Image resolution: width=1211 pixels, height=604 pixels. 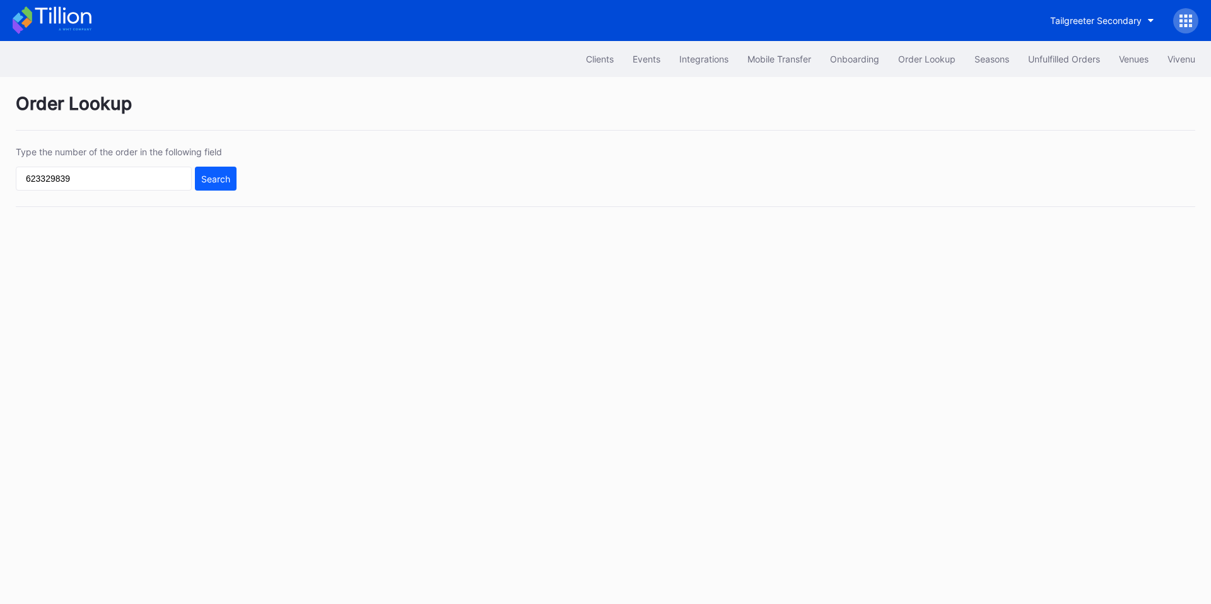 What do you see at coordinates (1096, 20) in the screenshot?
I see `div: Tailgreeter Secondary` at bounding box center [1096, 20].